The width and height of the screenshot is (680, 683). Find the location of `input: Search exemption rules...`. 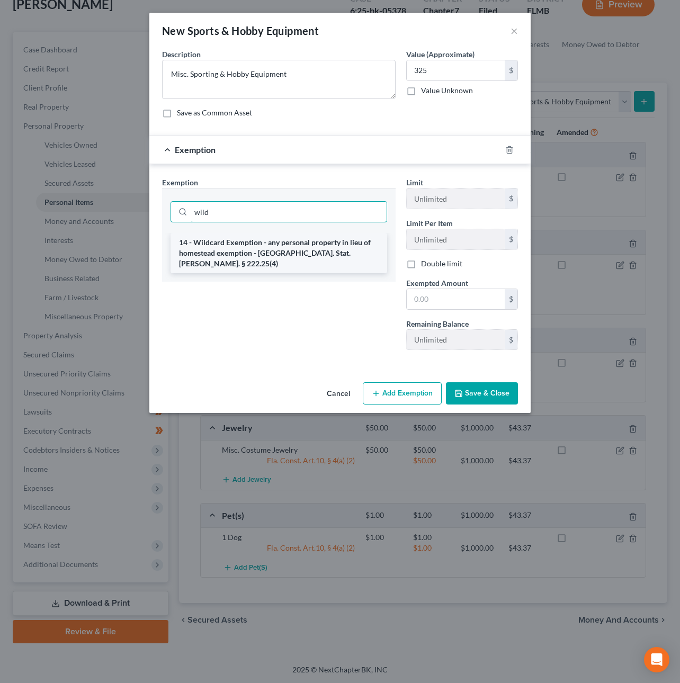

input: Search exemption rules... is located at coordinates (288, 212).